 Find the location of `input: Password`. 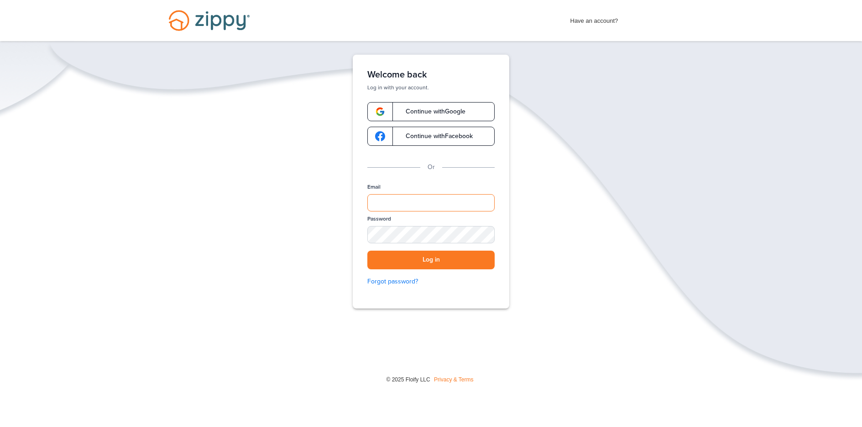

input: Password is located at coordinates (431, 235).